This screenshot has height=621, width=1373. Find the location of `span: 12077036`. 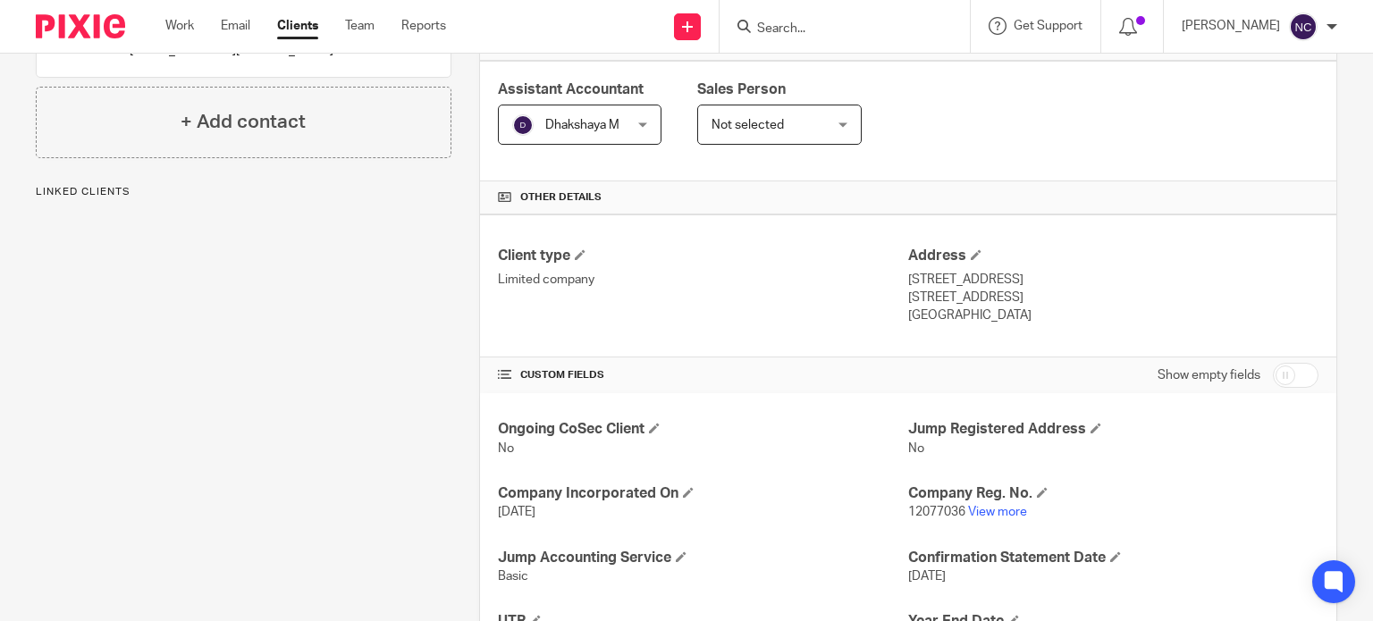

span: 12077036 is located at coordinates (937, 512).